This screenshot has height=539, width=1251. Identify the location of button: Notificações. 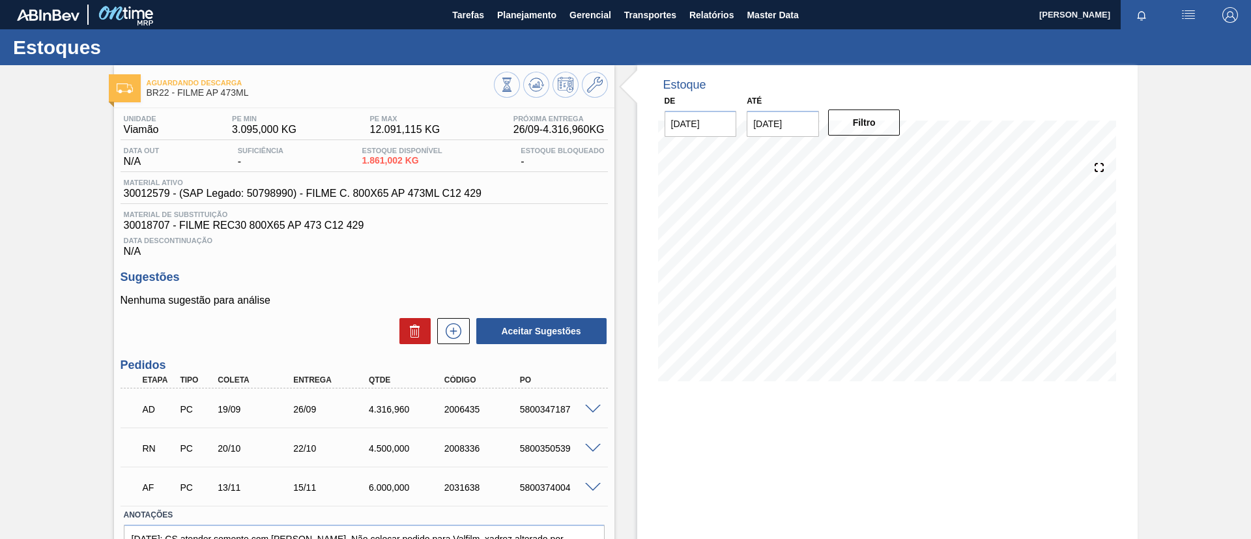
(1142, 15).